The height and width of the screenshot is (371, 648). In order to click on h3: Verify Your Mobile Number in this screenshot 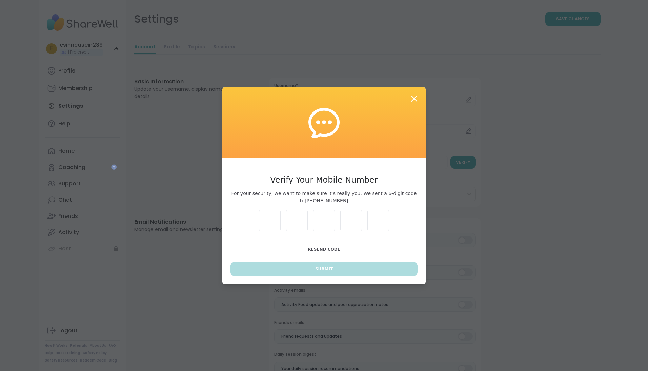, I will do `click(324, 180)`.